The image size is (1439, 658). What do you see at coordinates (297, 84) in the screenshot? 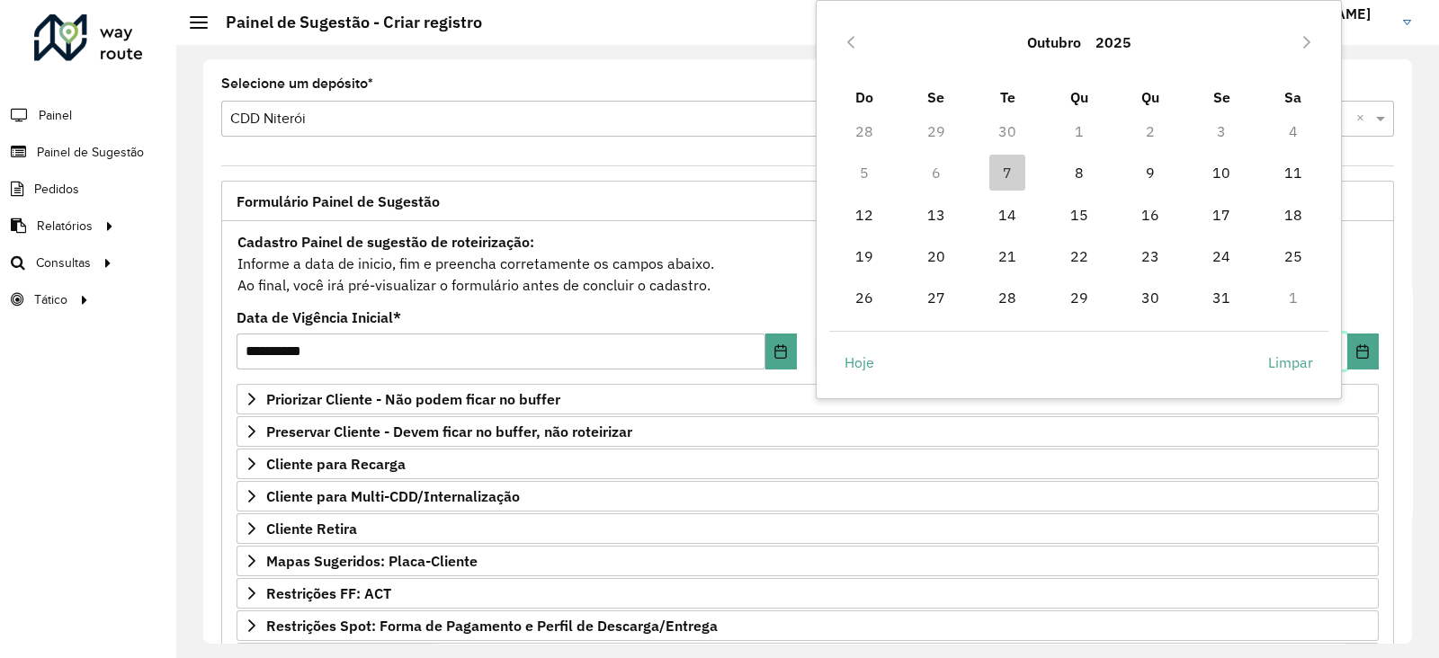
I see `label: Selecione um depósito` at bounding box center [297, 84].